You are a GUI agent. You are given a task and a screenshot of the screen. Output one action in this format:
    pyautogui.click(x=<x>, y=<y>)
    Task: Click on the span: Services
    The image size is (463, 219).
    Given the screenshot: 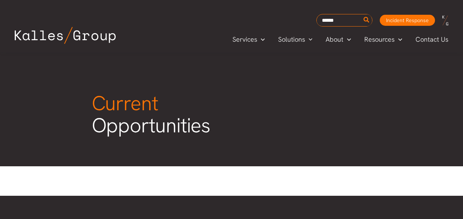 What is the action you would take?
    pyautogui.click(x=245, y=39)
    